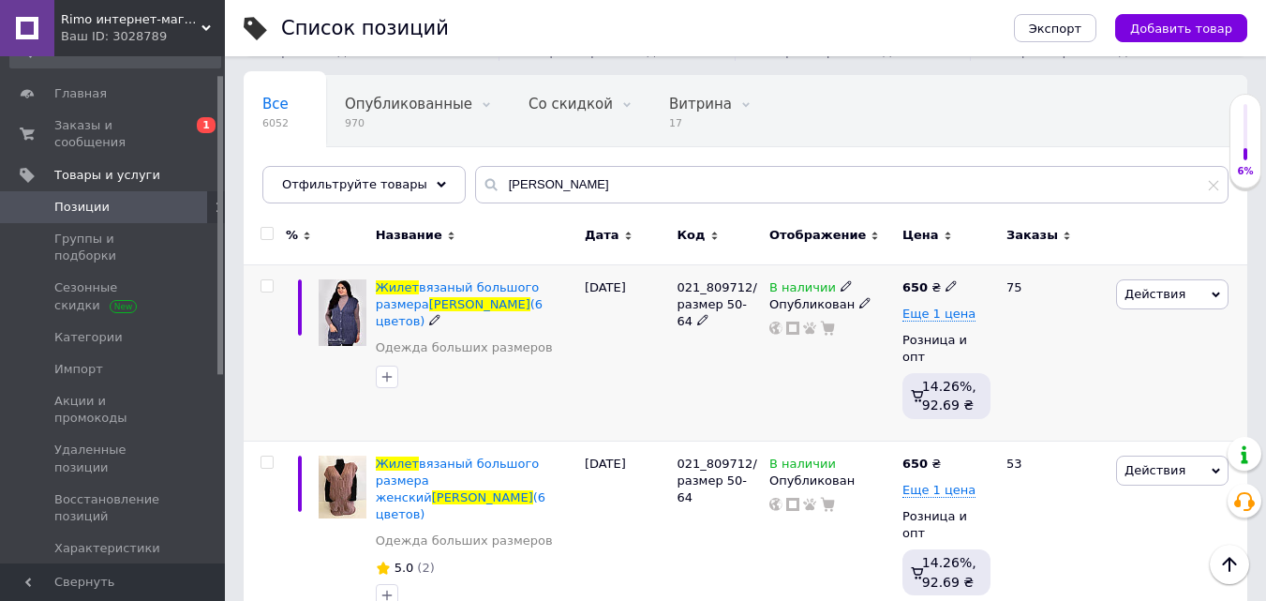 This screenshot has width=1266, height=601. What do you see at coordinates (131, 20) in the screenshot?
I see `span: Rimo интернет-магазин одежды` at bounding box center [131, 20].